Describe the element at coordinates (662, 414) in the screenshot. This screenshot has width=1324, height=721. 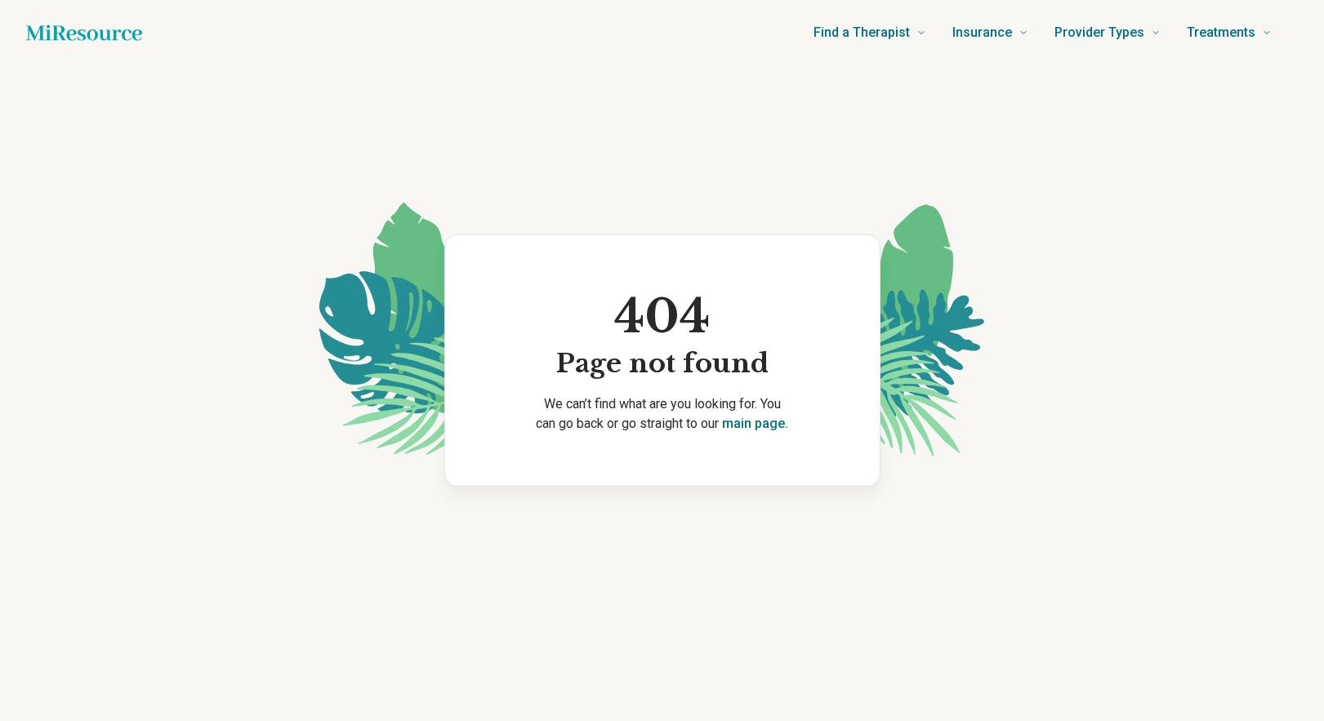
I see `p: We can’t find what are you looking for. You can go back or go straight to our` at that location.